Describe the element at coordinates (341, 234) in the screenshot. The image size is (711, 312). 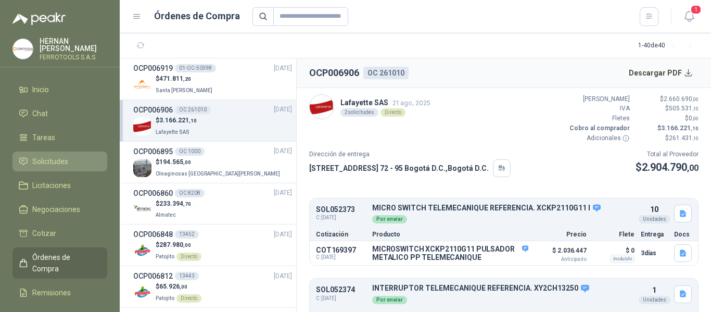
I see `p: Cotización` at that location.